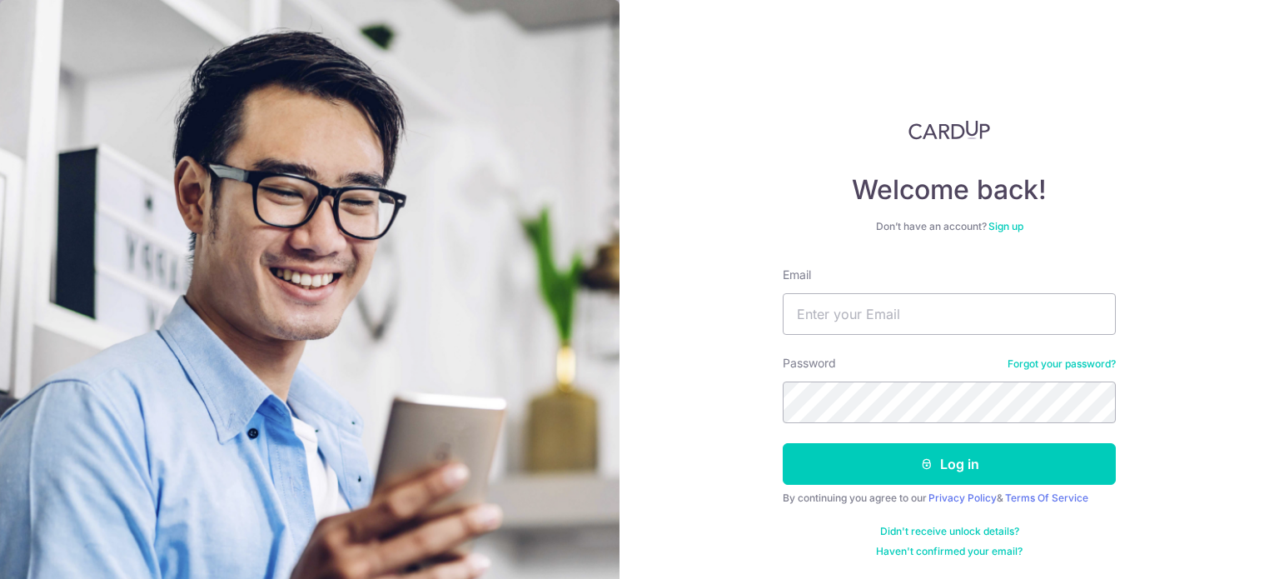 Image resolution: width=1279 pixels, height=579 pixels. I want to click on a: Haven't confirmed your email?, so click(949, 551).